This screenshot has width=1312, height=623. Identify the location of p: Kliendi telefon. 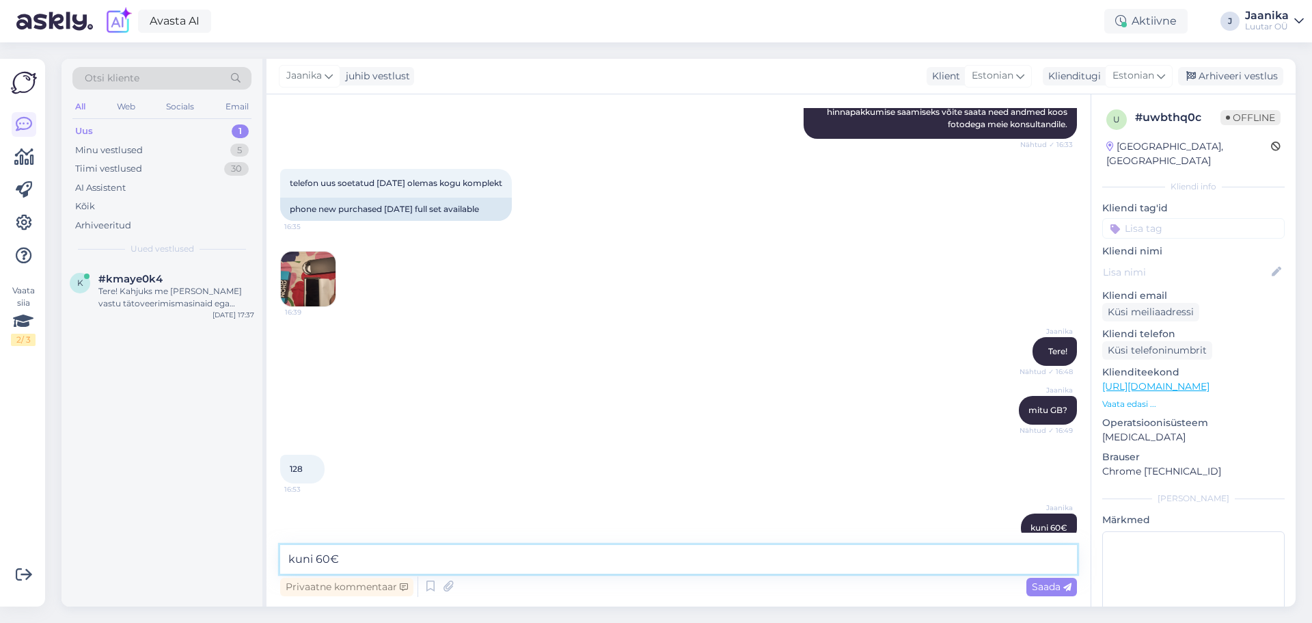
(1193, 334).